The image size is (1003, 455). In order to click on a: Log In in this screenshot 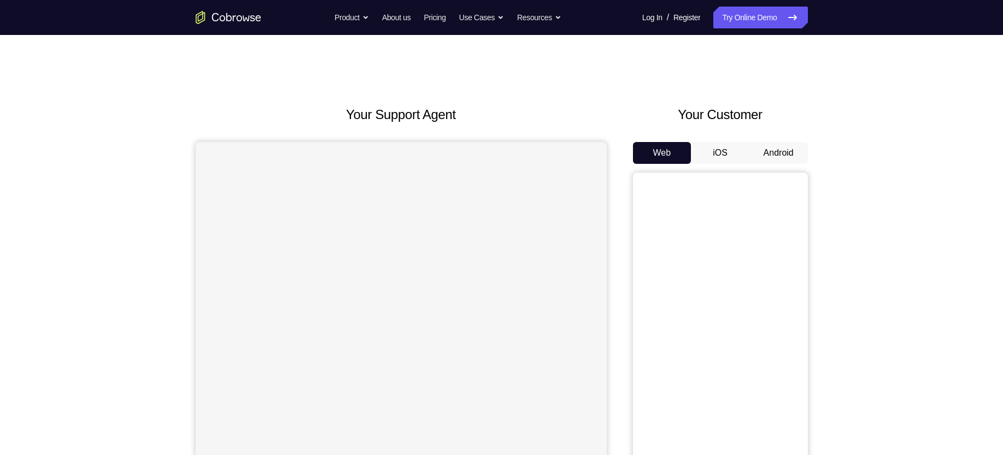, I will do `click(652, 17)`.